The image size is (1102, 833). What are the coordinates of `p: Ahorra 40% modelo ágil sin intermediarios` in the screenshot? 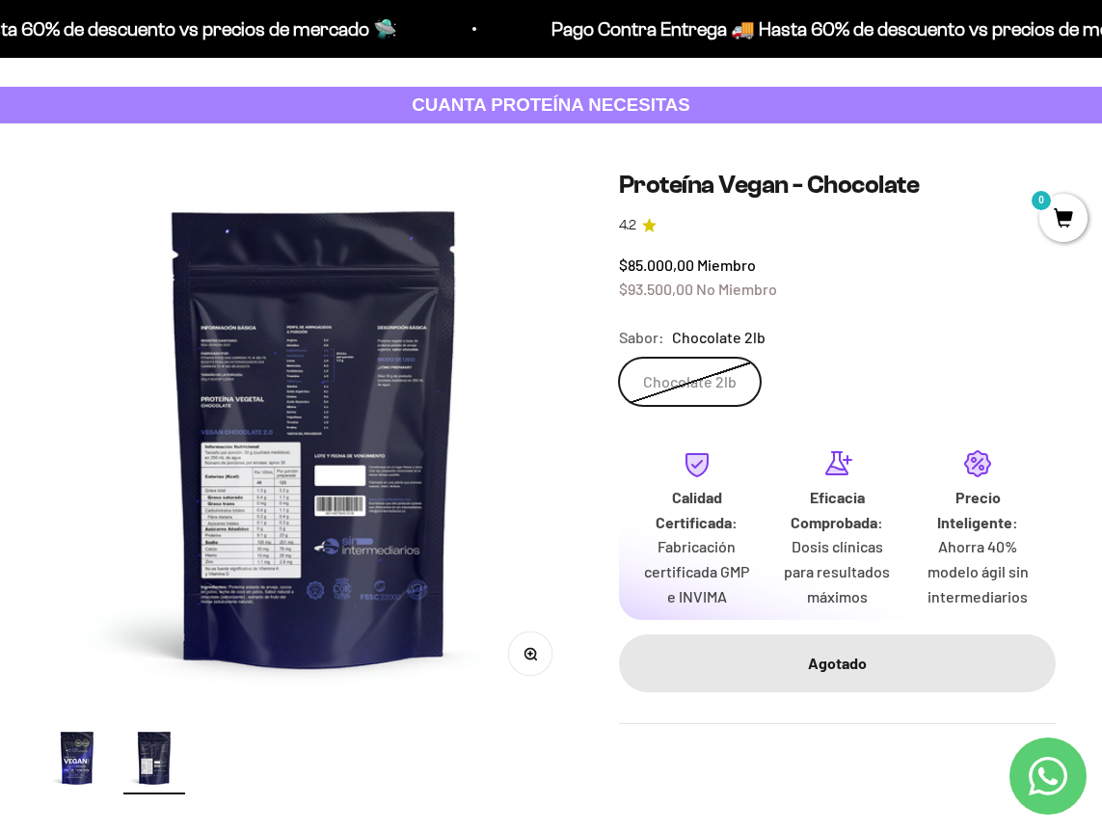 It's located at (978, 571).